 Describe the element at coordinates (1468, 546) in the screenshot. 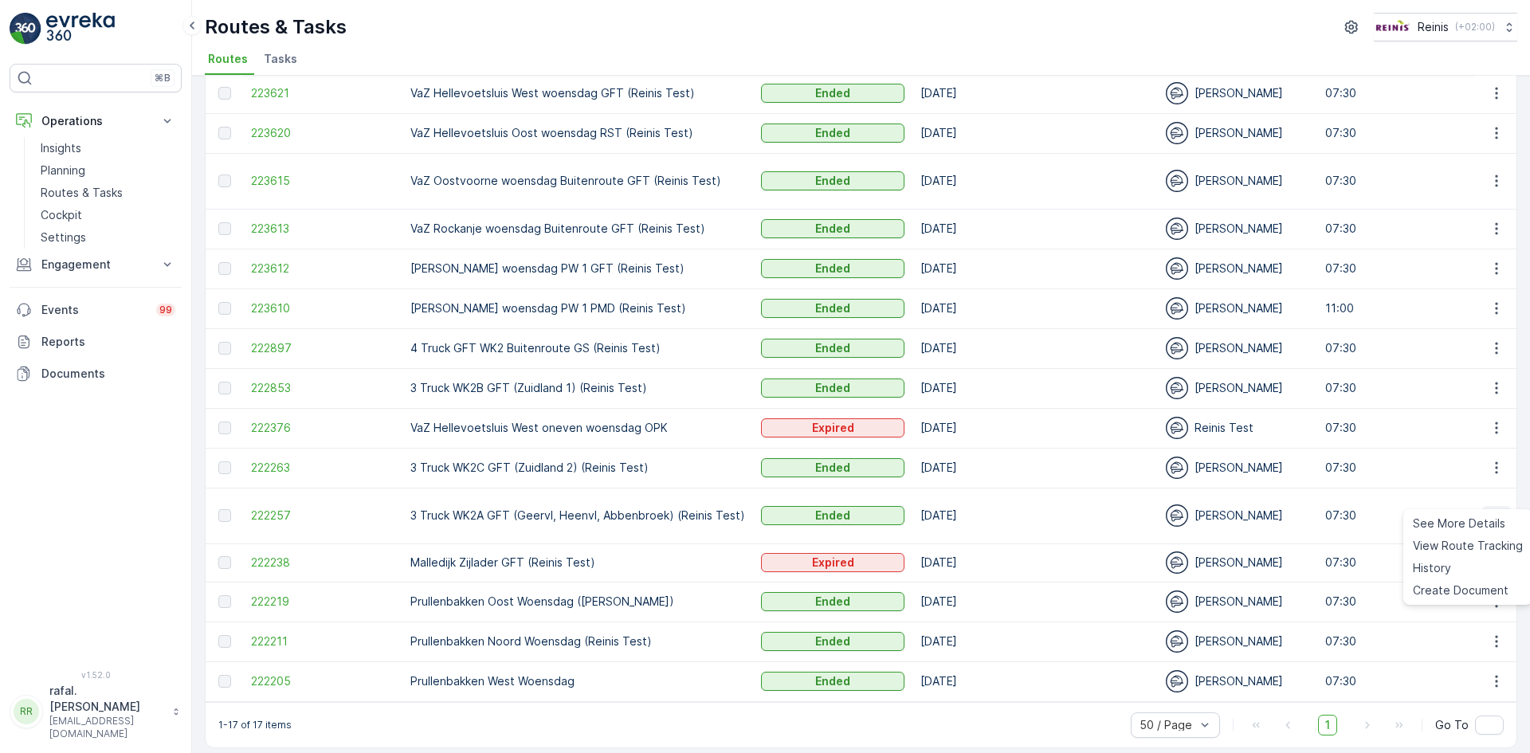

I see `span: View Route Tracking` at that location.